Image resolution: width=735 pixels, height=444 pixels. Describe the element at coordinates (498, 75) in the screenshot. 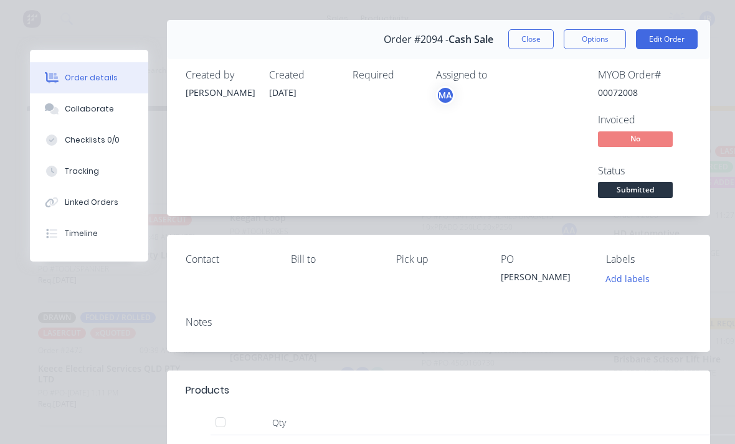

I see `div: Assigned to` at that location.